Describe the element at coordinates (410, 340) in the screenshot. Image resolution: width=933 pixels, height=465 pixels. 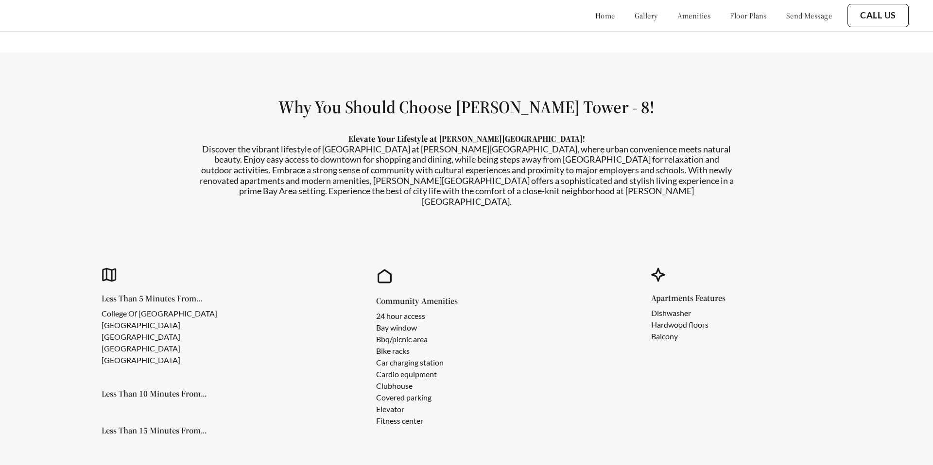
I see `li: Bbq/picnic area` at that location.